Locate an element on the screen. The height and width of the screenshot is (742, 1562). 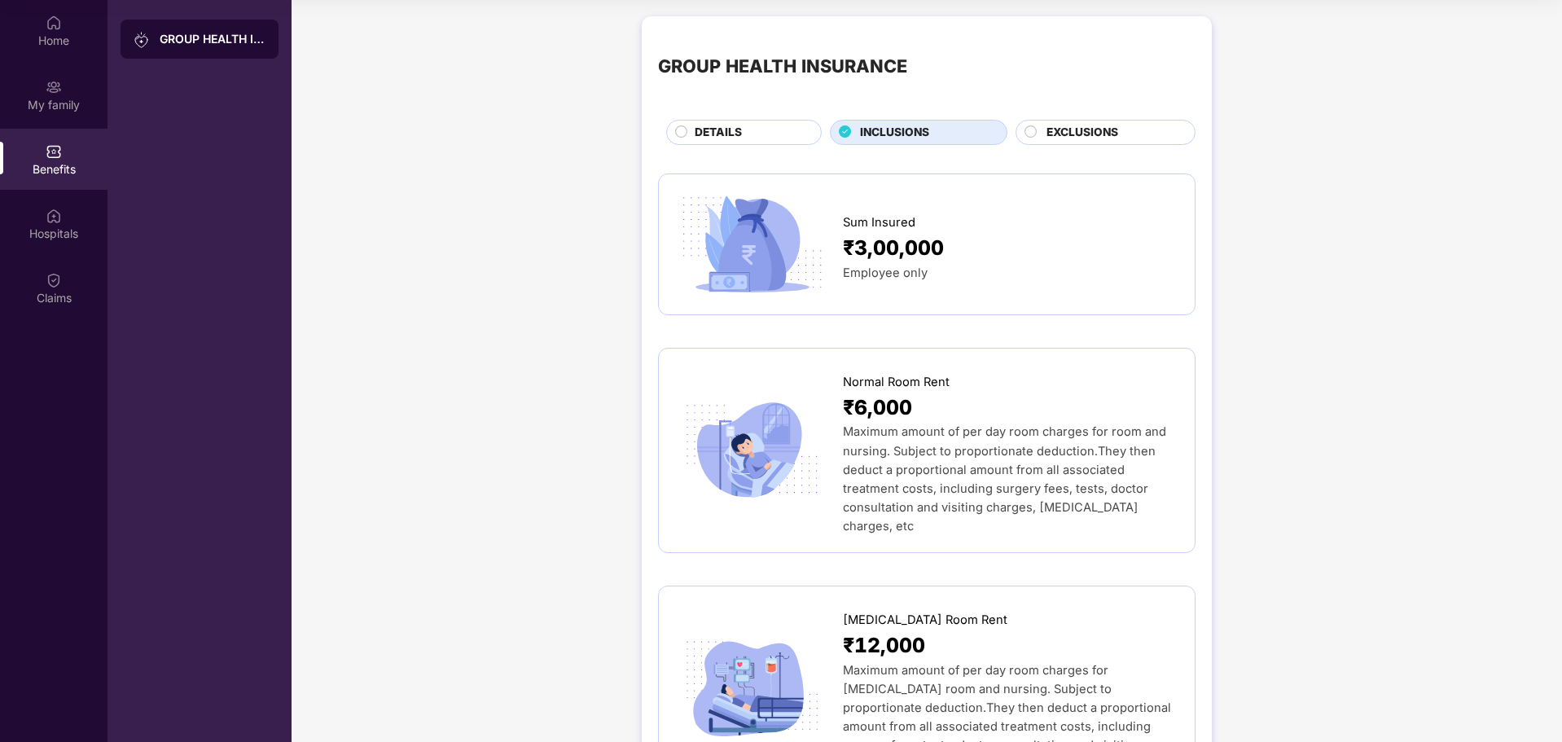
span: DETAILS is located at coordinates (718, 133).